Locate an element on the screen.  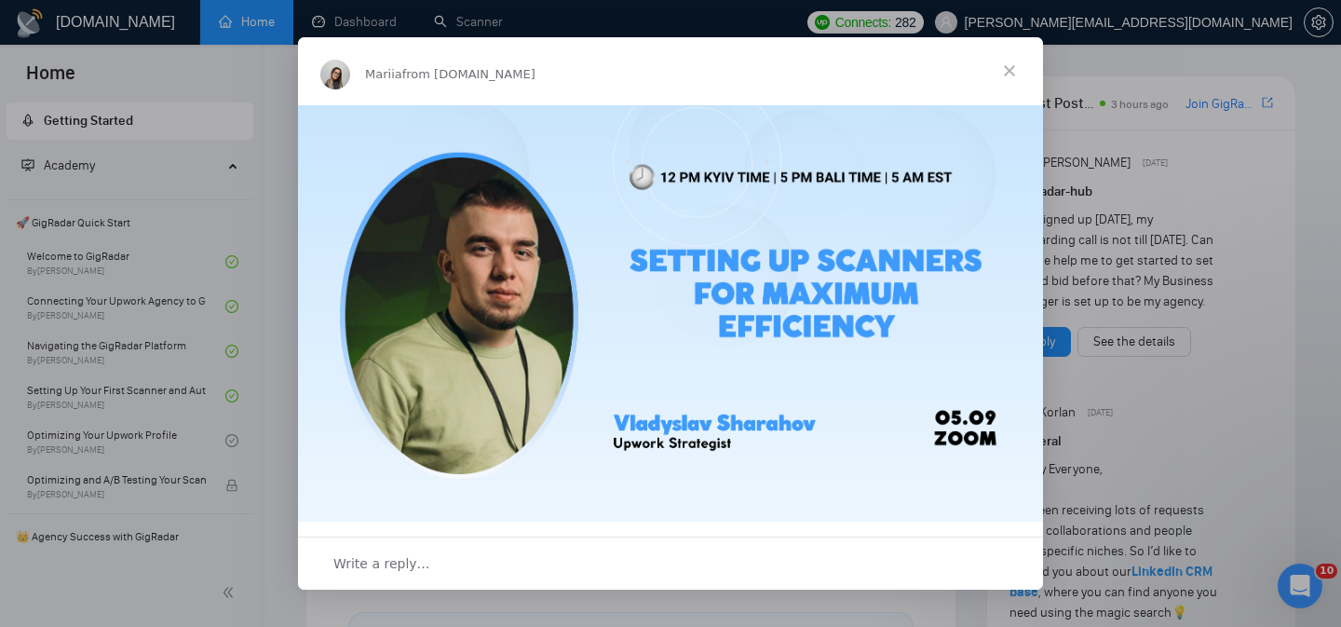
img: Profile image for Mariia is located at coordinates (335, 75).